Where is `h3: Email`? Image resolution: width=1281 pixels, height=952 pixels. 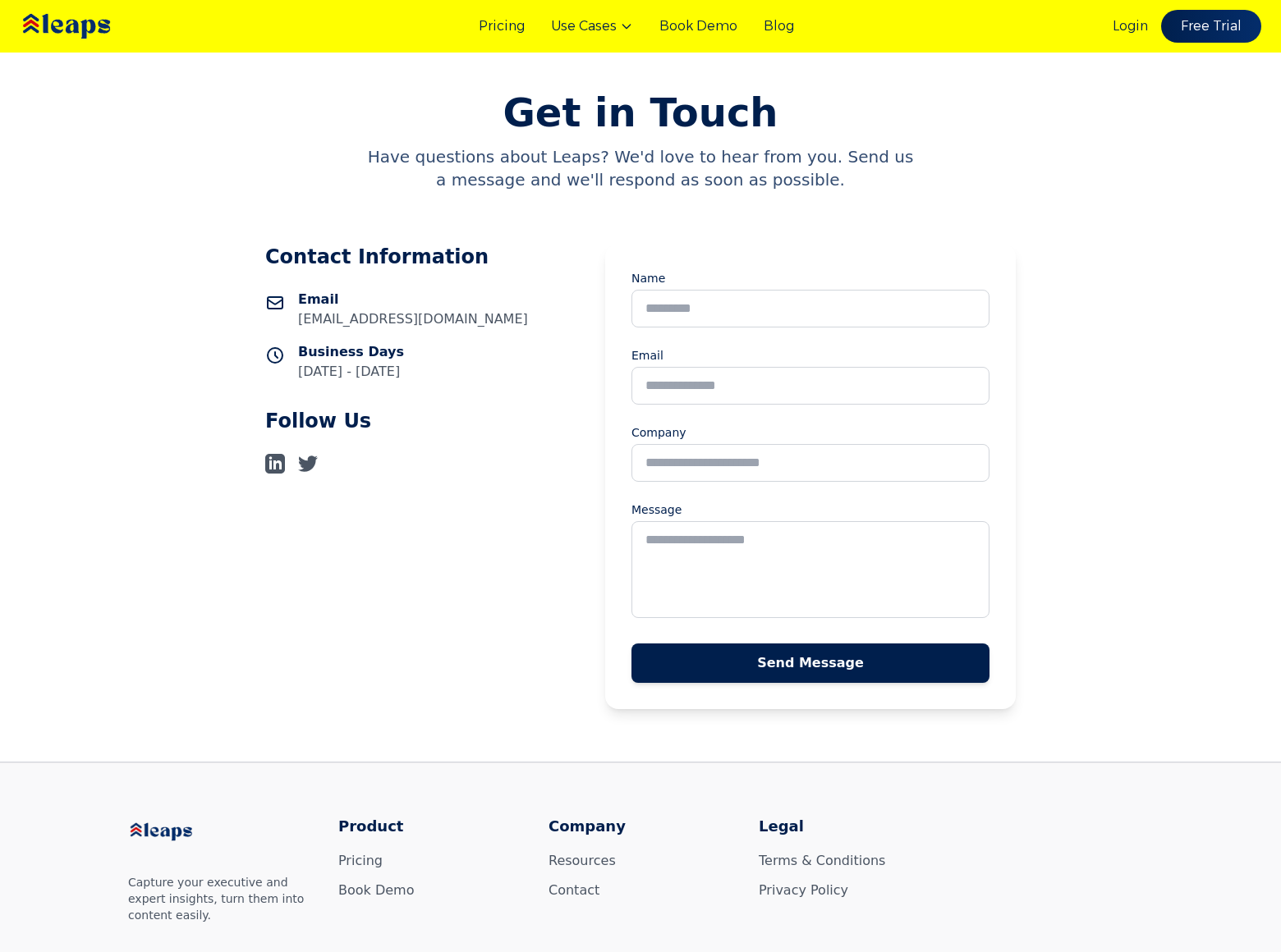 h3: Email is located at coordinates (413, 300).